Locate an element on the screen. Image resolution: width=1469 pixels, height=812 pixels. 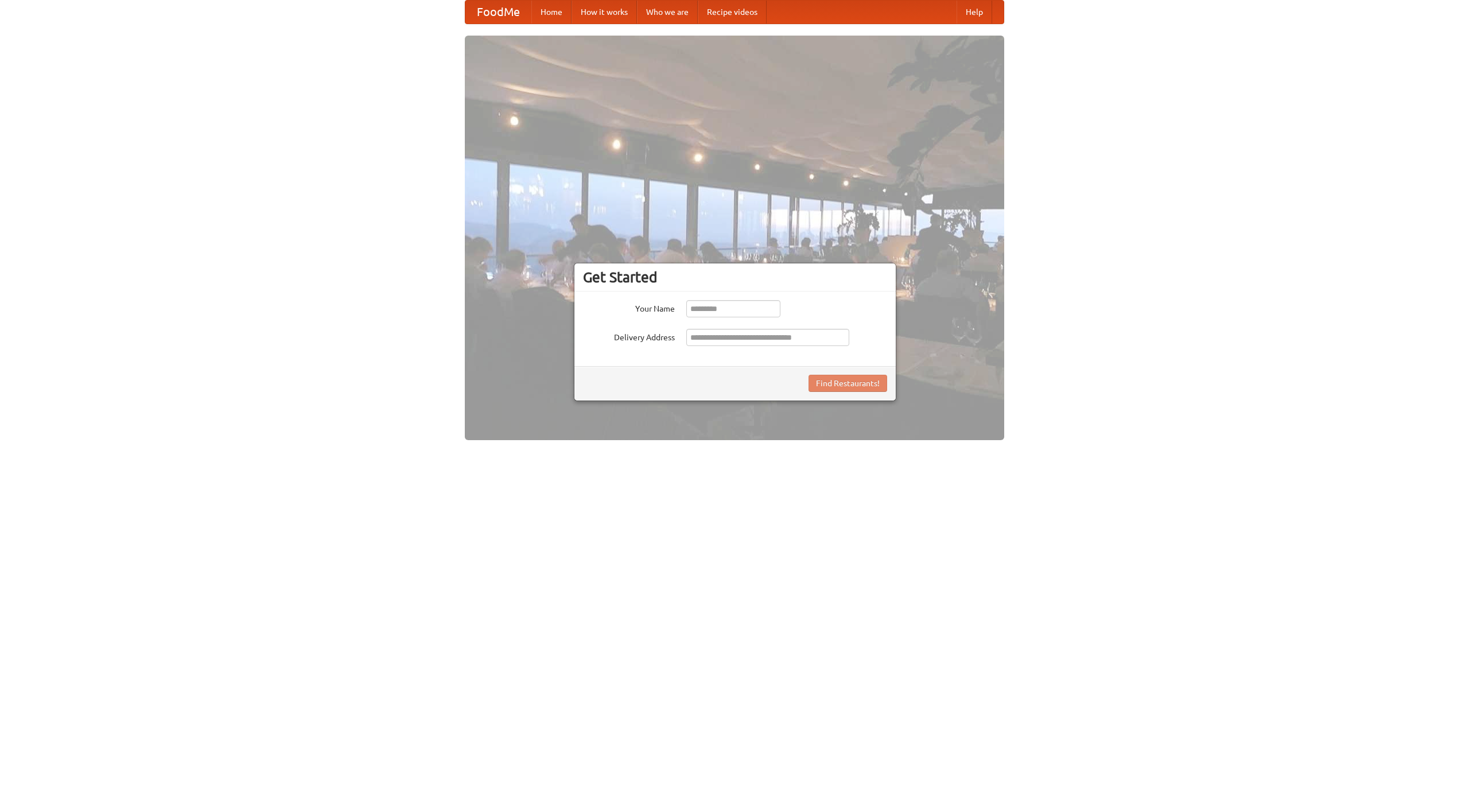
a: FoodMe is located at coordinates (498, 12).